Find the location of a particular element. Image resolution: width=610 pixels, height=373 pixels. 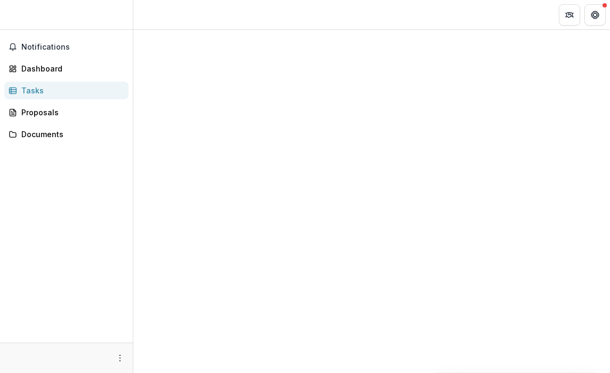

button: Partners is located at coordinates (570, 15).